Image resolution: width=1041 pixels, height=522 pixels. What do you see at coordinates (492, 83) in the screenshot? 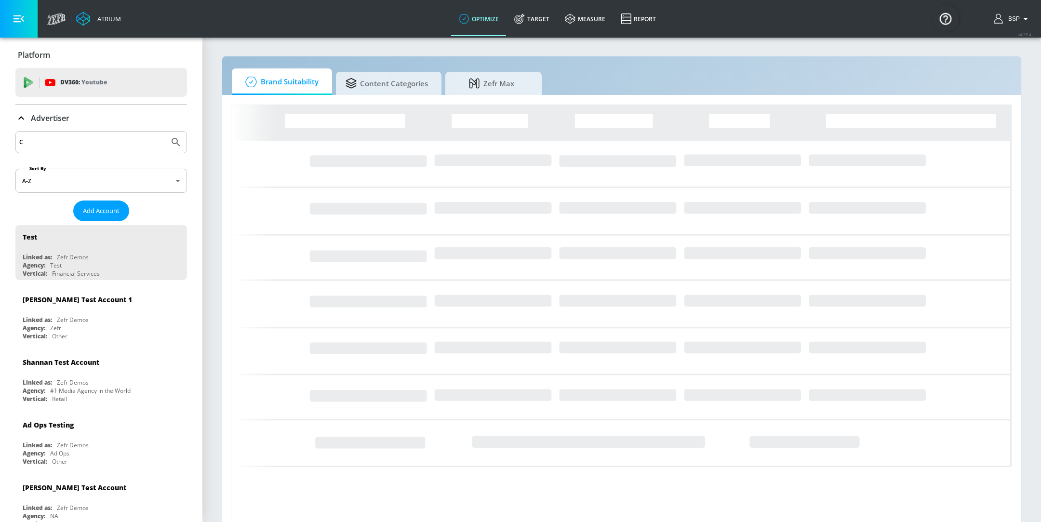
I see `span: Zefr Max` at bounding box center [492, 83].